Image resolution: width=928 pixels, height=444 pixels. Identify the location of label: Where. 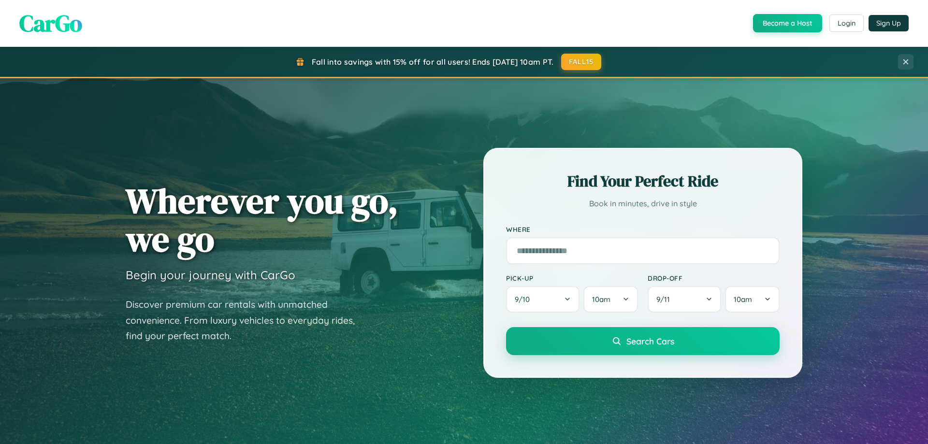
(643, 229).